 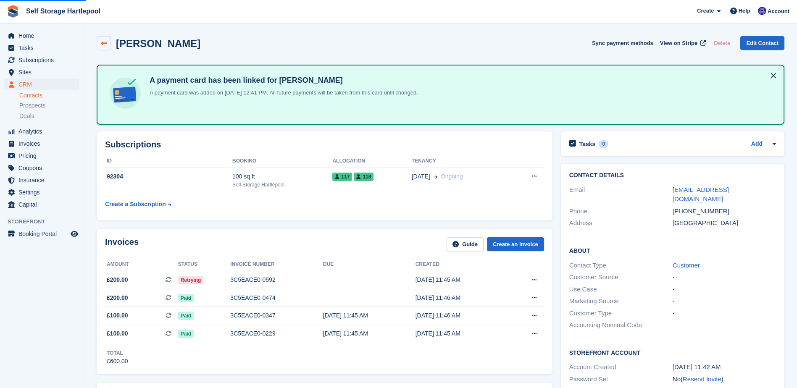 I want to click on div: Password Set, so click(x=621, y=379).